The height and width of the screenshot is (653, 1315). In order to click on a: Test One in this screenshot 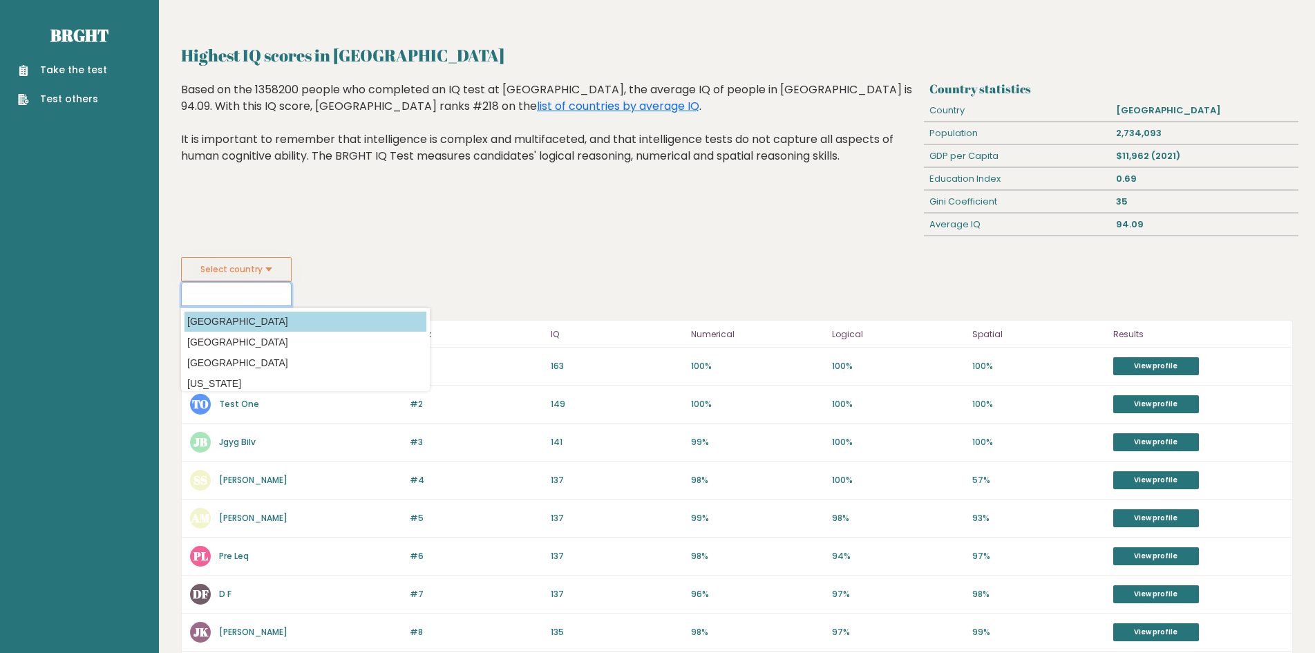, I will do `click(239, 403)`.